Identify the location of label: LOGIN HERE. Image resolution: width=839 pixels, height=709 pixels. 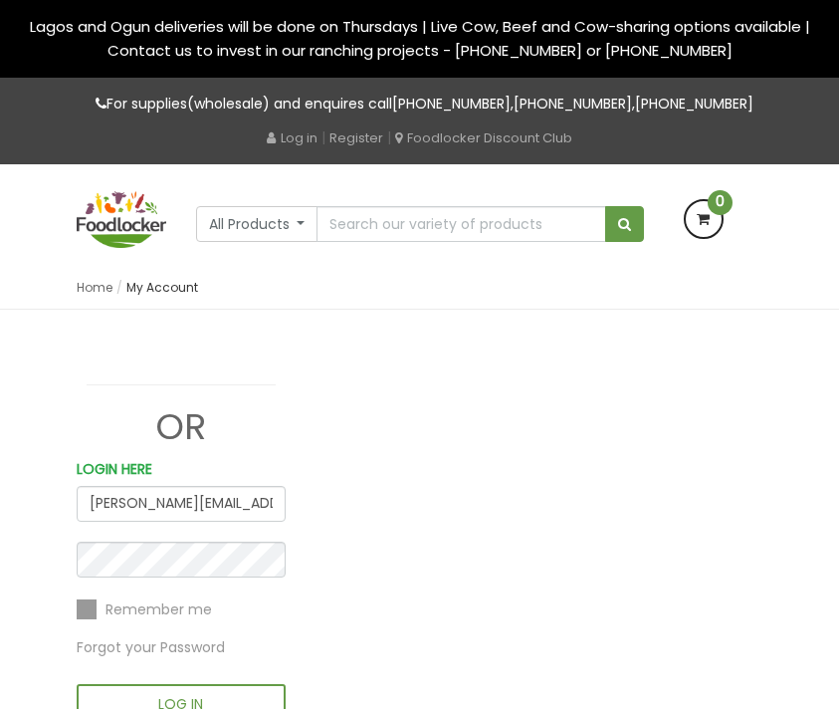
(115, 469).